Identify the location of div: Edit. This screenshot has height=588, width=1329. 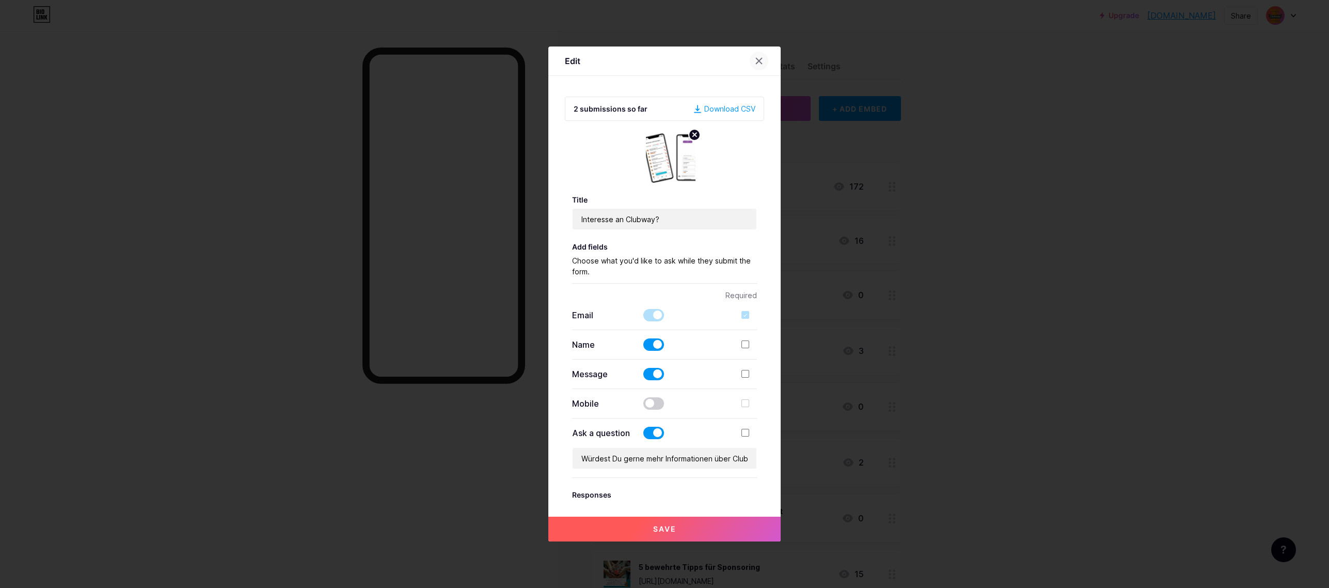
(573, 61).